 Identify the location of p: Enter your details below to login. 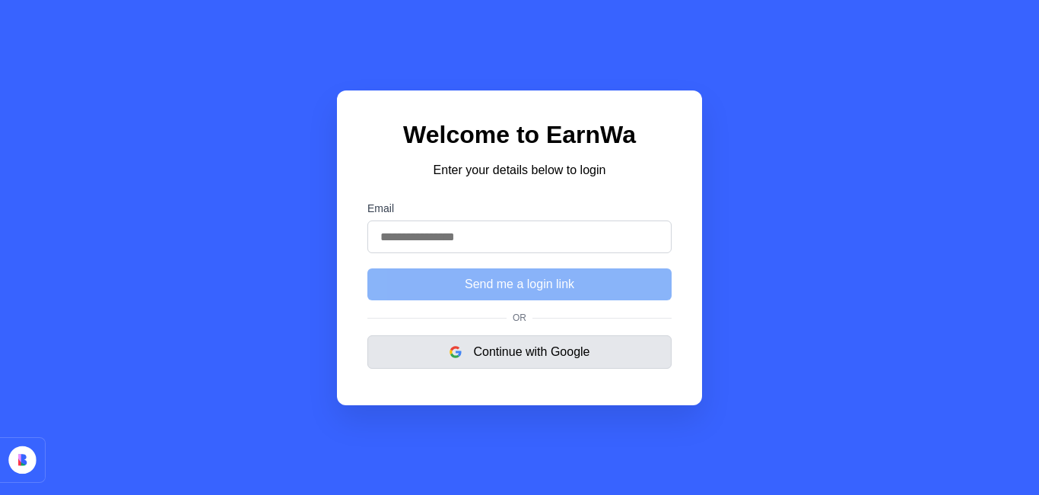
(519, 170).